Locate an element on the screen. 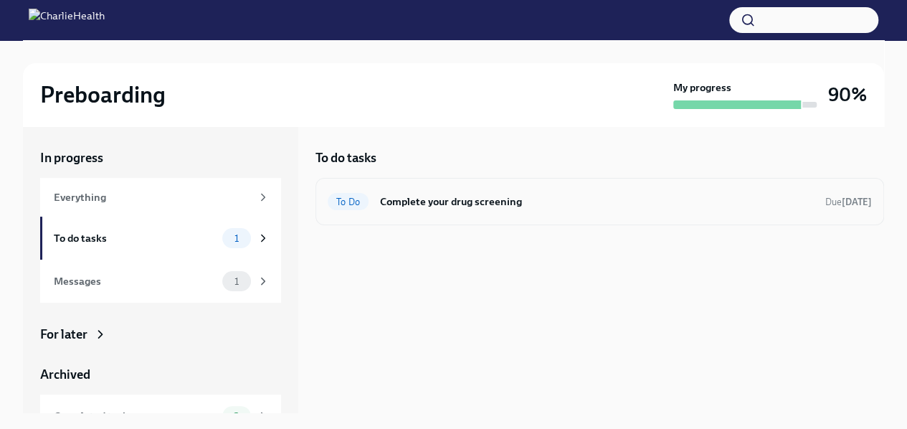  a: Messages1 is located at coordinates (161, 281).